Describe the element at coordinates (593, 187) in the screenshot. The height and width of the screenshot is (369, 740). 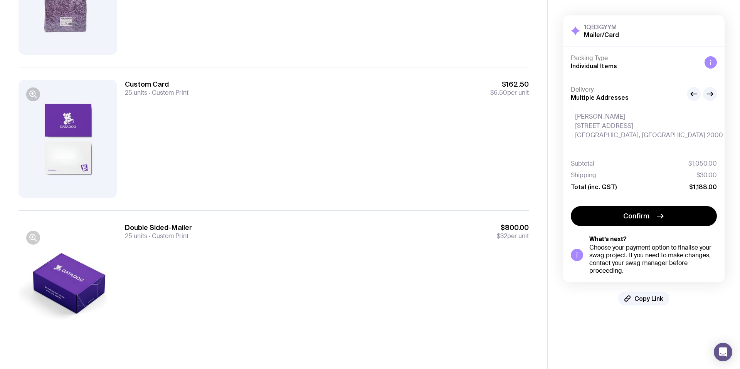
I see `span: Total (inc. GST)` at that location.